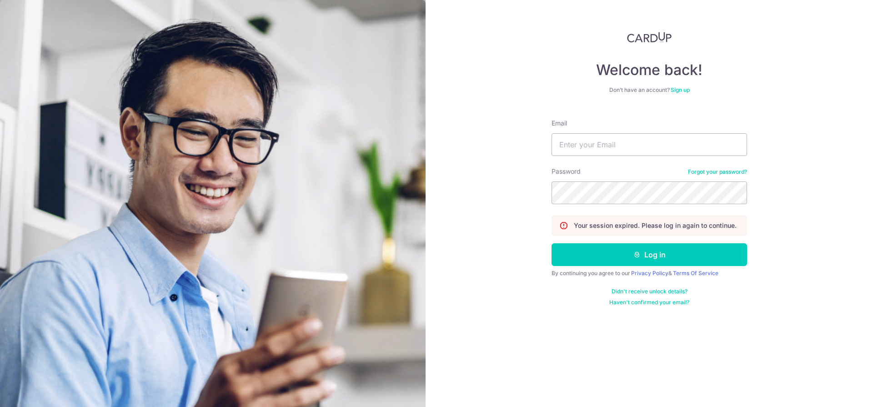 This screenshot has height=407, width=873. What do you see at coordinates (566, 171) in the screenshot?
I see `label: Password` at bounding box center [566, 171].